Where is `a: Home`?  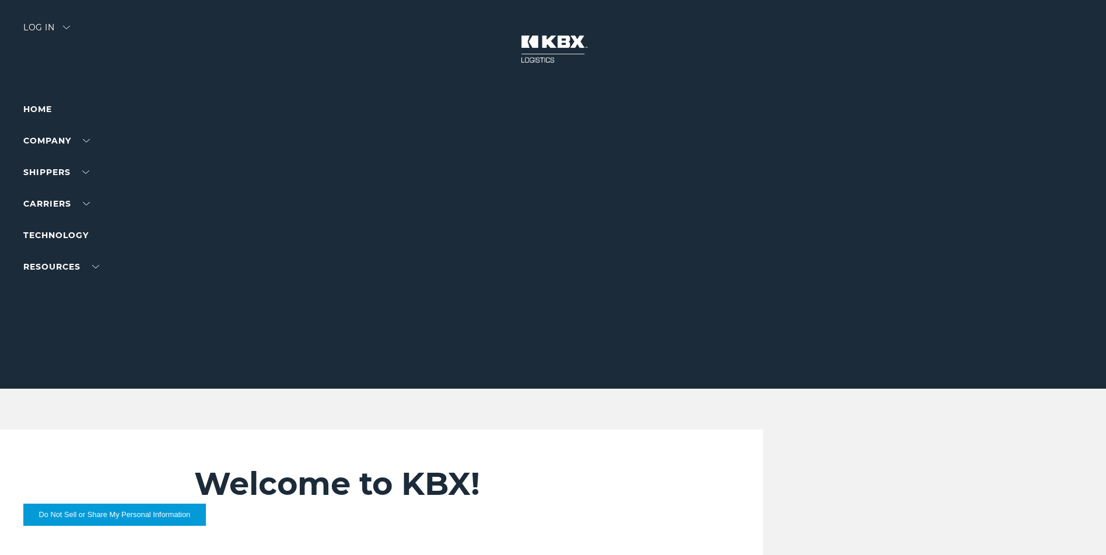 a: Home is located at coordinates (37, 109).